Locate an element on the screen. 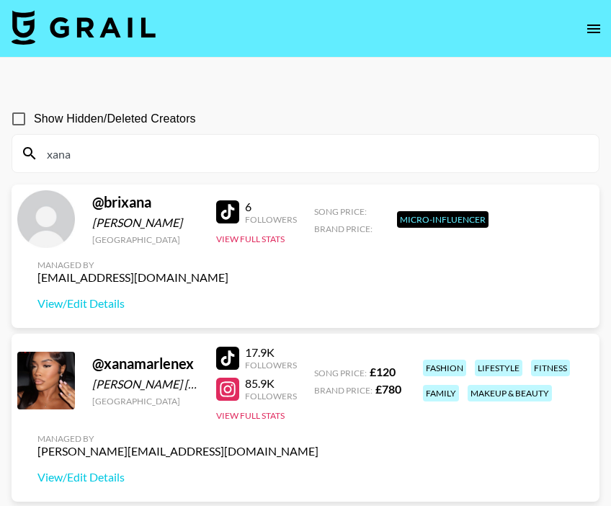  button: open drawer is located at coordinates (593, 29).